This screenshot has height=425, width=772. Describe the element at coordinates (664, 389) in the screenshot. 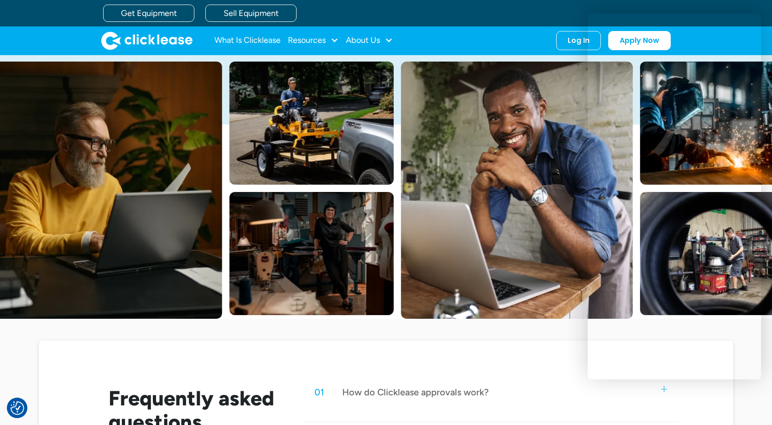

I see `img: small plus` at that location.